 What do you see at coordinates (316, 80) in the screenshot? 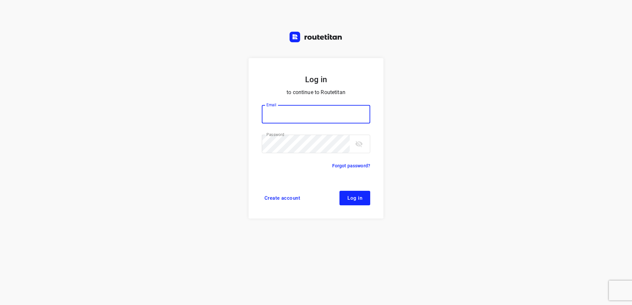
I see `h5: Log in` at bounding box center [316, 80].